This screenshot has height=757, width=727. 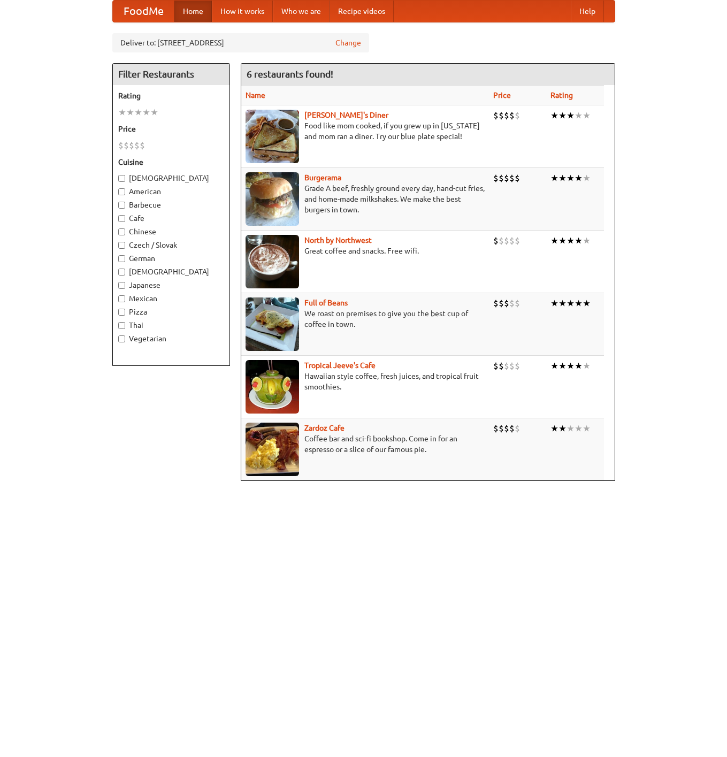 I want to click on input: Japanese, so click(x=121, y=285).